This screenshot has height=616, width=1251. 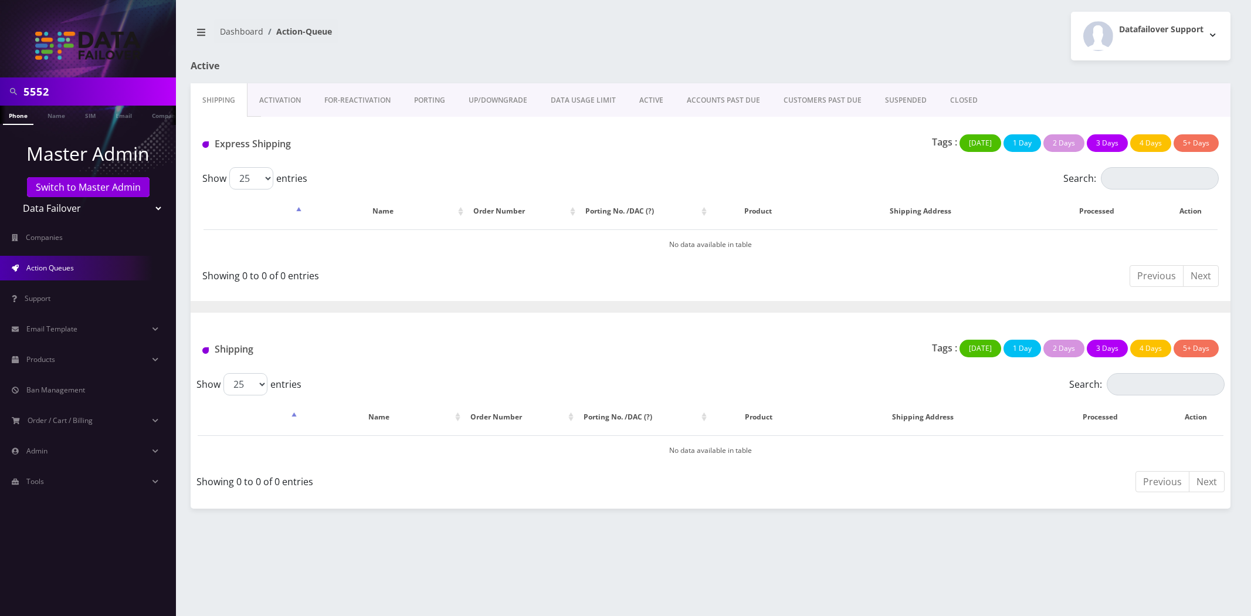 What do you see at coordinates (40, 359) in the screenshot?
I see `span: Products` at bounding box center [40, 359].